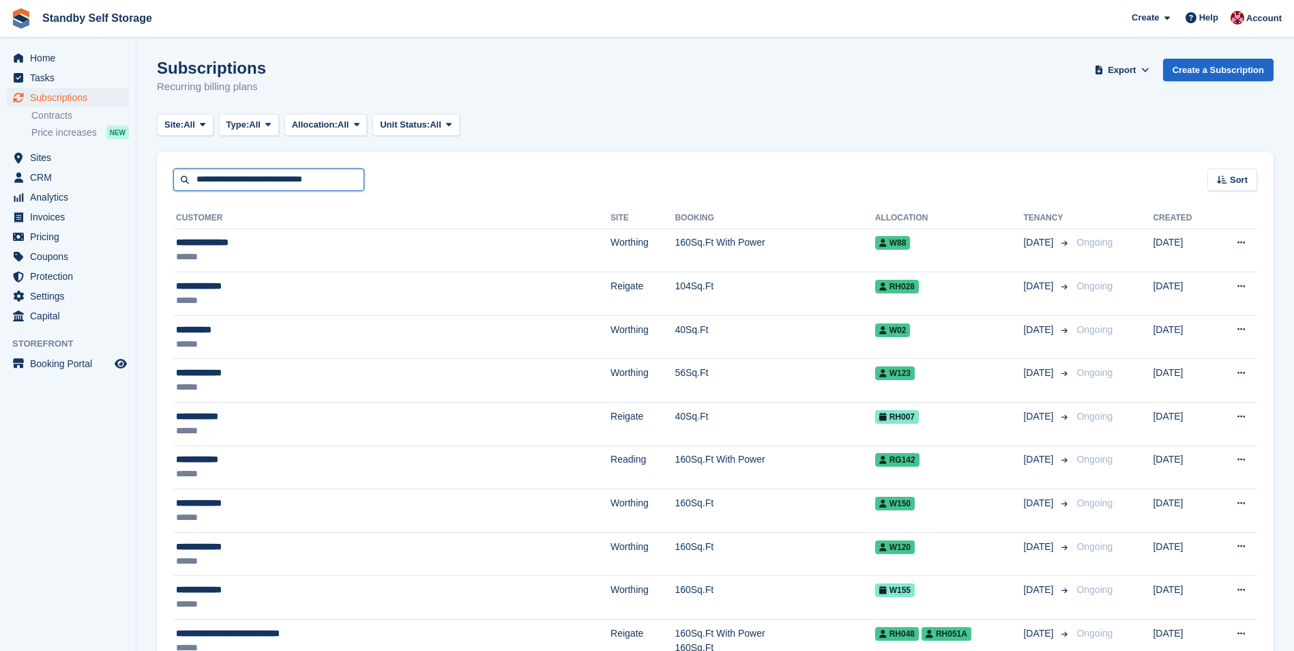 This screenshot has height=651, width=1294. Describe the element at coordinates (71, 78) in the screenshot. I see `span: Tasks` at that location.